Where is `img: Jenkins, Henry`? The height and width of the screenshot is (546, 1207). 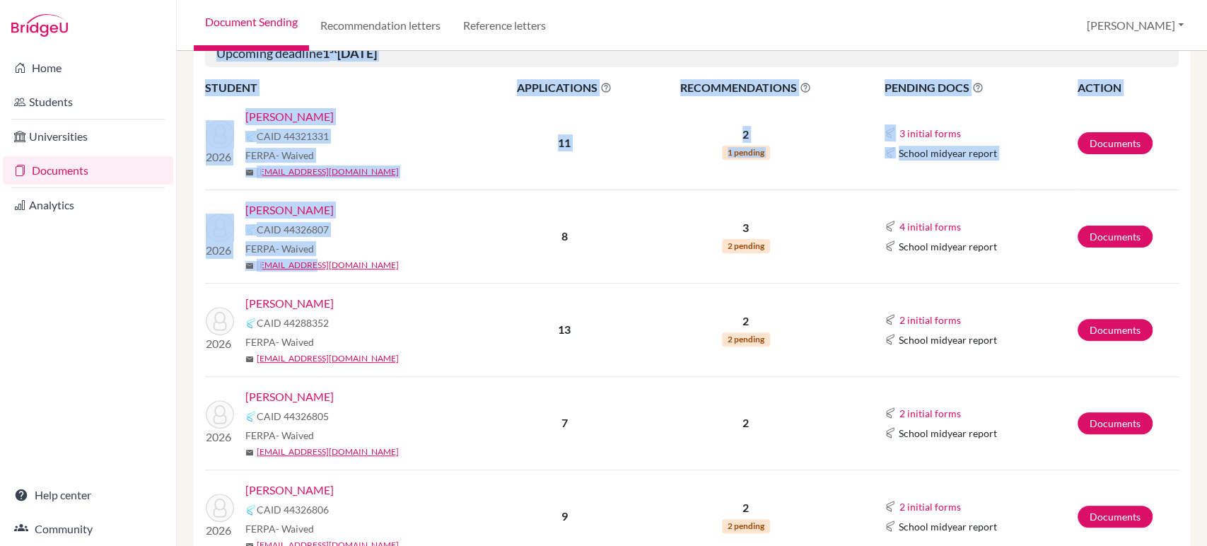 img: Jenkins, Henry is located at coordinates (220, 414).